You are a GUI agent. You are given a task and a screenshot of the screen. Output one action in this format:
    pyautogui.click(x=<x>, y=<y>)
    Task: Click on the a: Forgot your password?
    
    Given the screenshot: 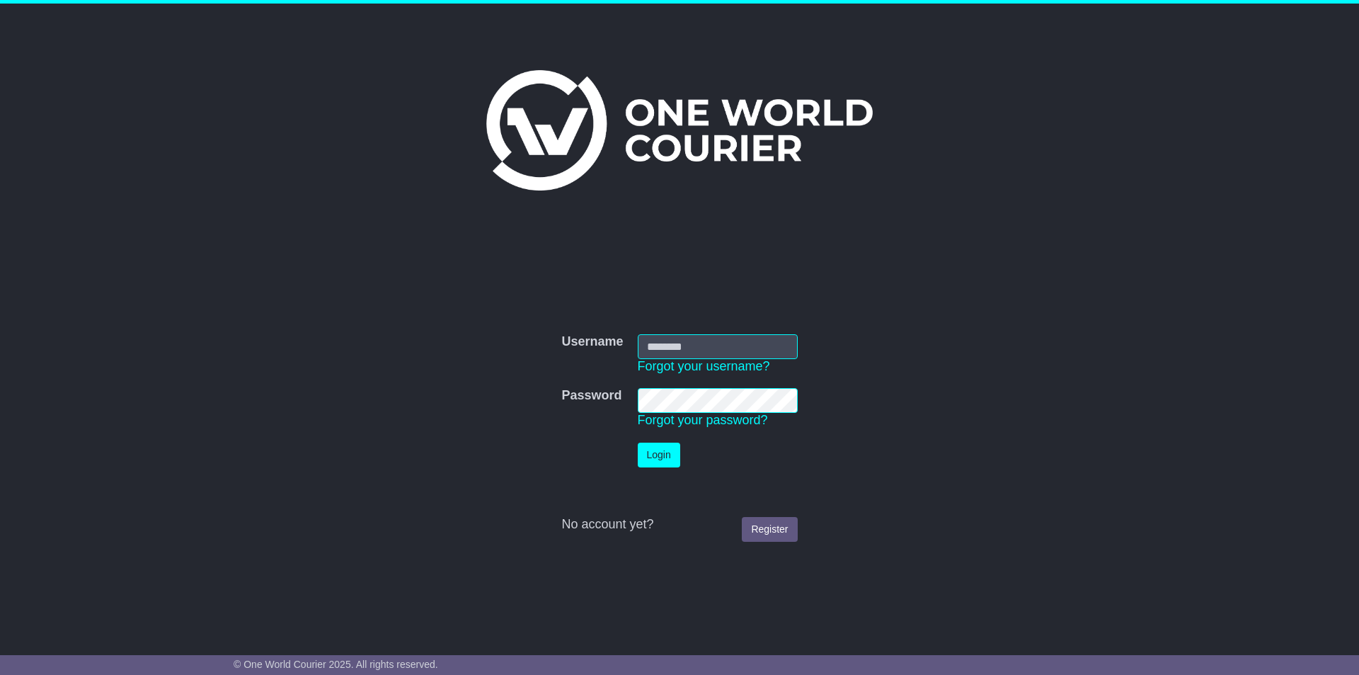 What is the action you would take?
    pyautogui.click(x=703, y=420)
    